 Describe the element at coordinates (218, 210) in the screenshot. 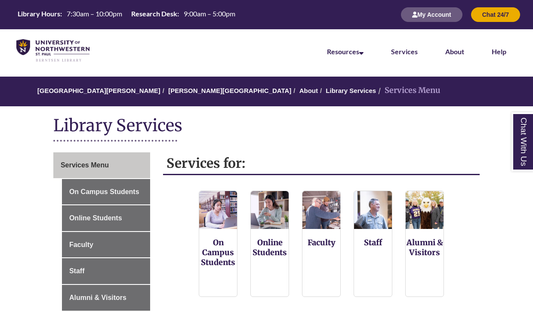

I see `img: On Campus Students Services` at that location.